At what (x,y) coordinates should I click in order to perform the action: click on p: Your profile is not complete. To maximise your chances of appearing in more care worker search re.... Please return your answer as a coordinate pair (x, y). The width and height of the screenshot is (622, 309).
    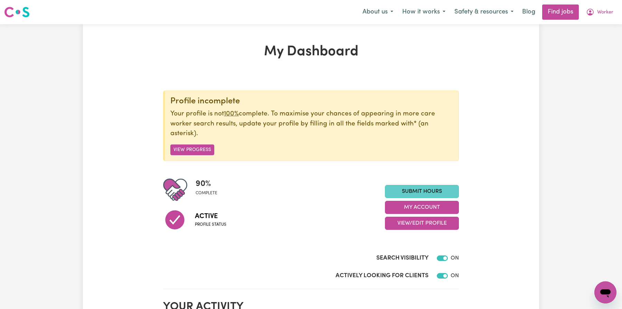
    Looking at the image, I should click on (312, 124).